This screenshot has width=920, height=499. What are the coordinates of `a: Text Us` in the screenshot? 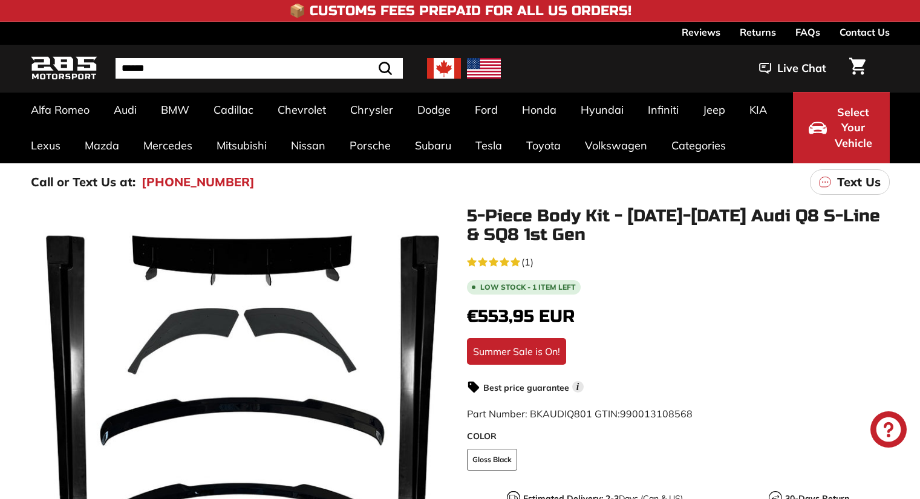 It's located at (850, 182).